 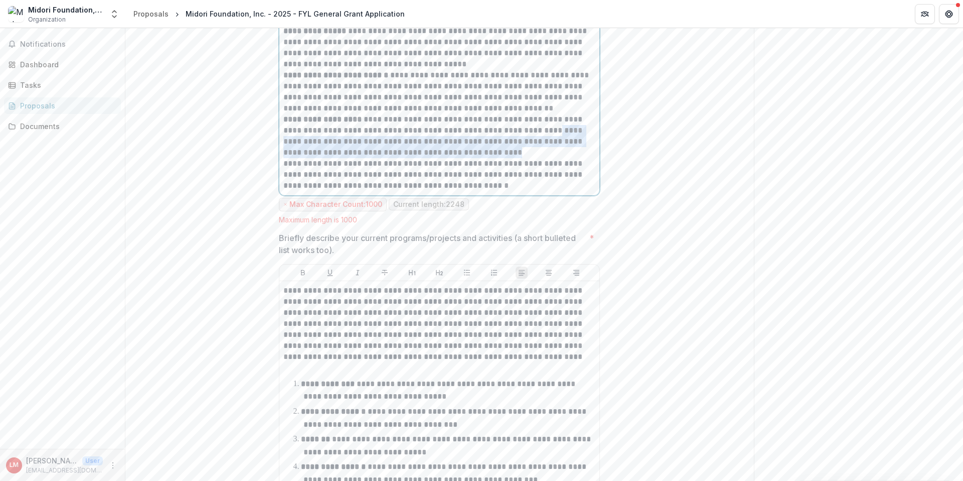 I want to click on button: Heading 2, so click(x=440, y=272).